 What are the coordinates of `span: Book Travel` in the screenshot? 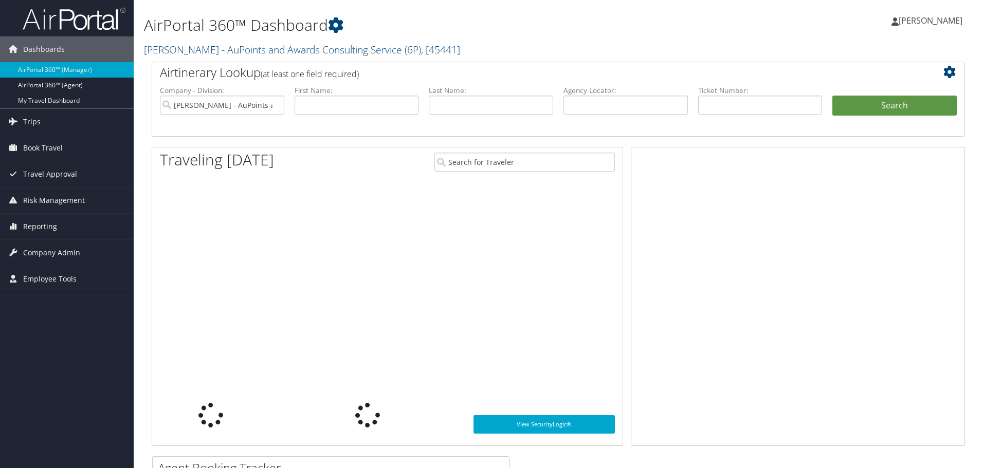 It's located at (43, 148).